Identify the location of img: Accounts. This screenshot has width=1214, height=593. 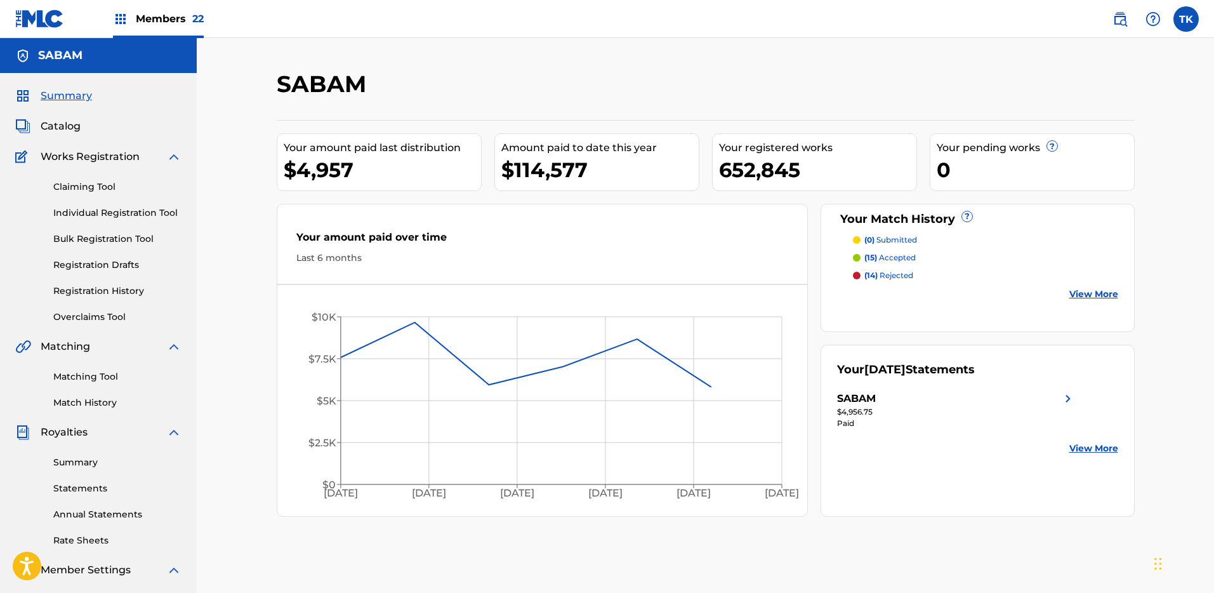
(23, 56).